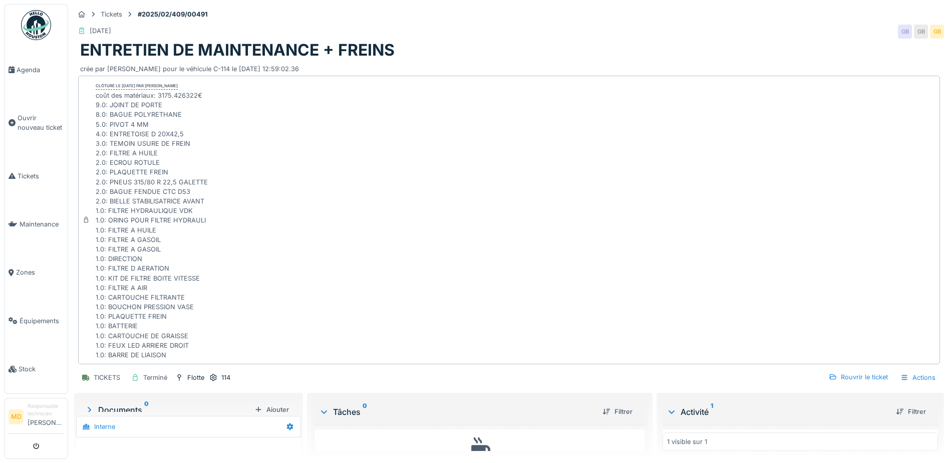 The width and height of the screenshot is (950, 463). Describe the element at coordinates (196, 377) in the screenshot. I see `div: Flotte` at that location.